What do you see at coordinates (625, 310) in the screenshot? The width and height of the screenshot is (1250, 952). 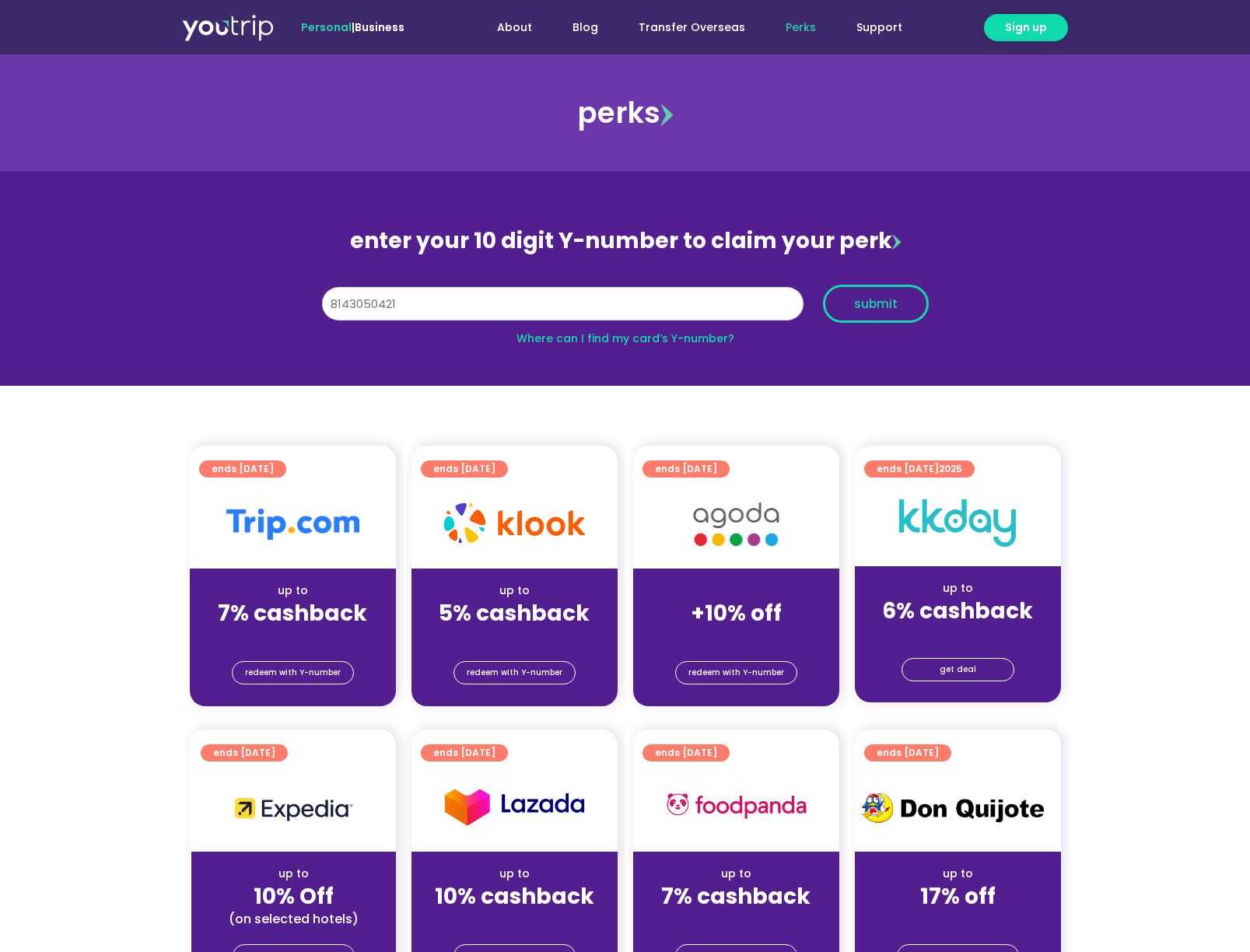 I see `form: Y Number` at bounding box center [625, 310].